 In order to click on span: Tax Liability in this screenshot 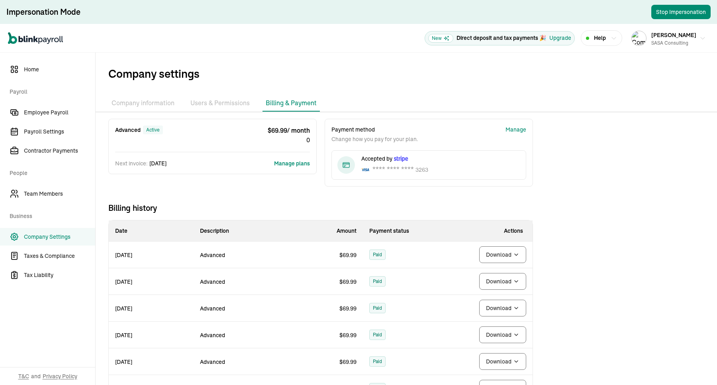, I will do `click(59, 275)`.